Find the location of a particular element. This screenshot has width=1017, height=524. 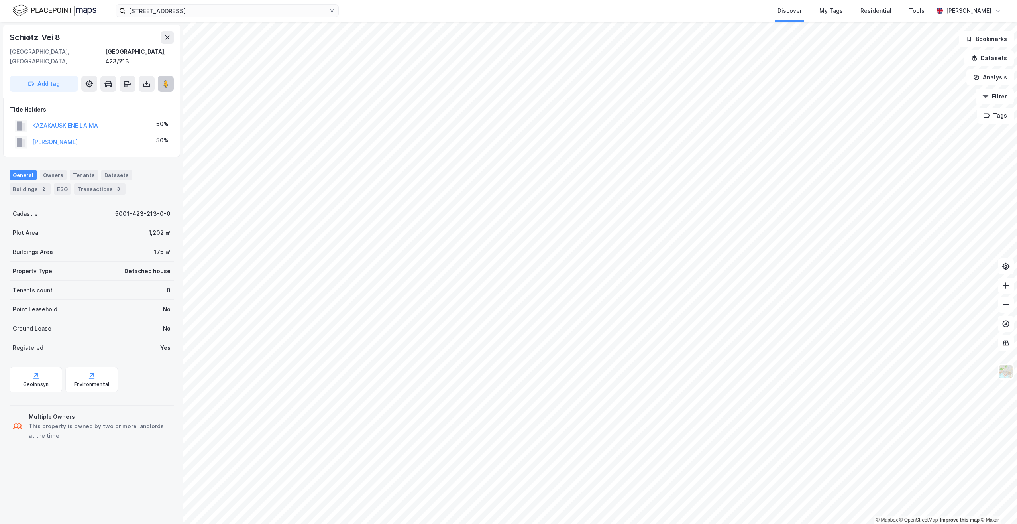

img: logo.f888ab2527a4732fd821a326f86c7f29.svg is located at coordinates (55, 10).